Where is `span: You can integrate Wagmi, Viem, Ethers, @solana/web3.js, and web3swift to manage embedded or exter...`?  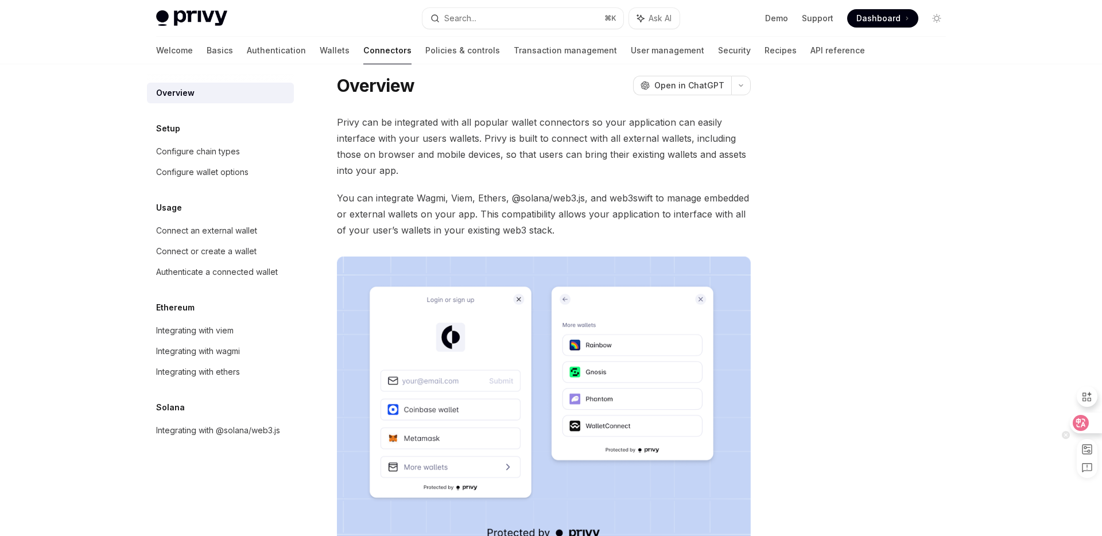 span: You can integrate Wagmi, Viem, Ethers, @solana/web3.js, and web3swift to manage embedded or exter... is located at coordinates (544, 214).